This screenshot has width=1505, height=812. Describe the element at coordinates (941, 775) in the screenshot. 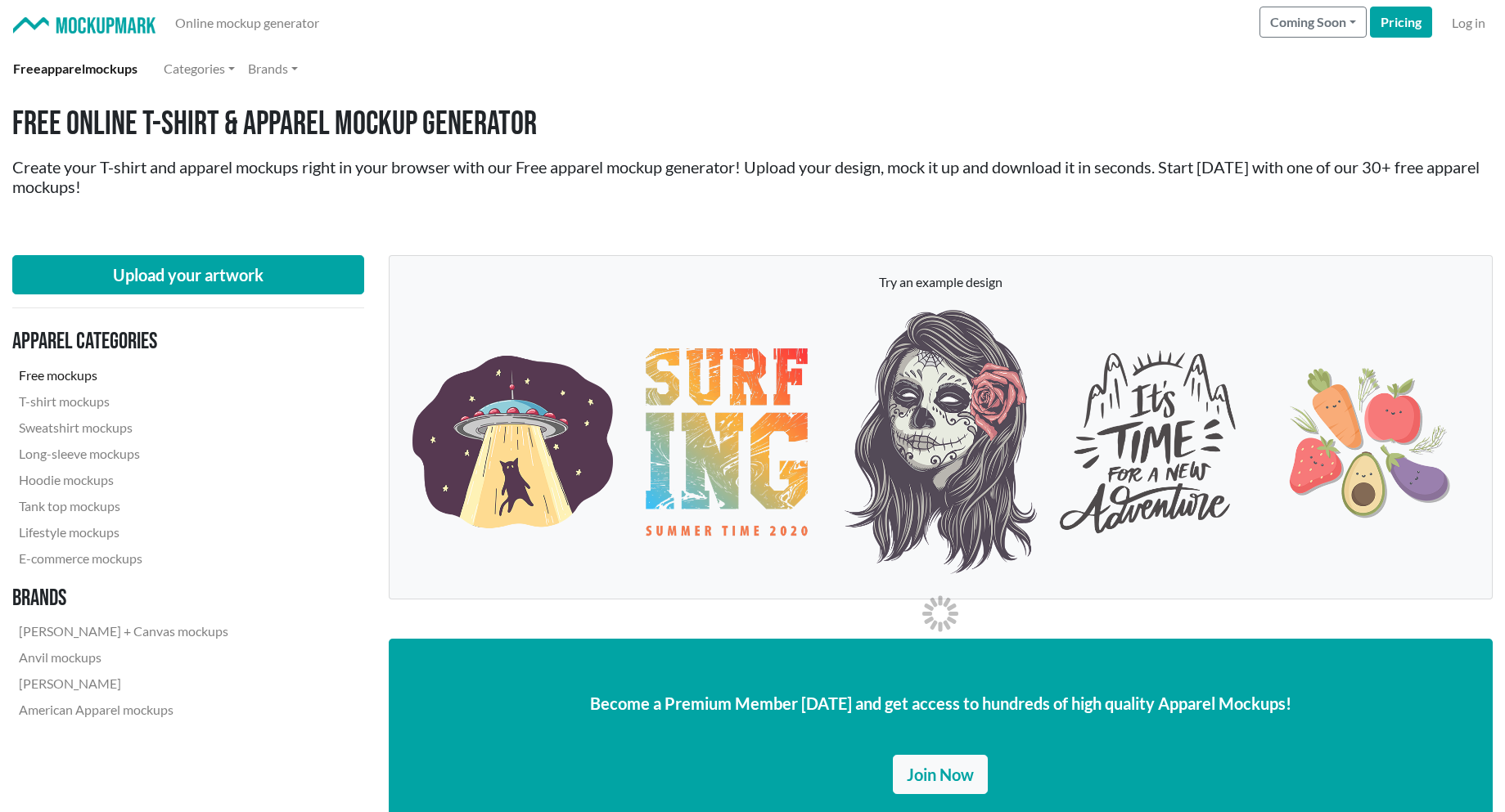

I see `a: Join Now` at that location.